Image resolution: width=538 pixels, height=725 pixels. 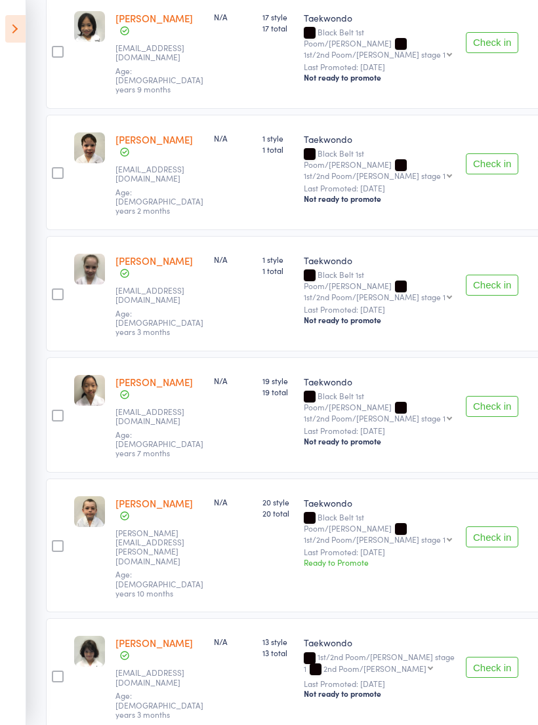 I want to click on small: weezanella@gmail.com, so click(x=158, y=677).